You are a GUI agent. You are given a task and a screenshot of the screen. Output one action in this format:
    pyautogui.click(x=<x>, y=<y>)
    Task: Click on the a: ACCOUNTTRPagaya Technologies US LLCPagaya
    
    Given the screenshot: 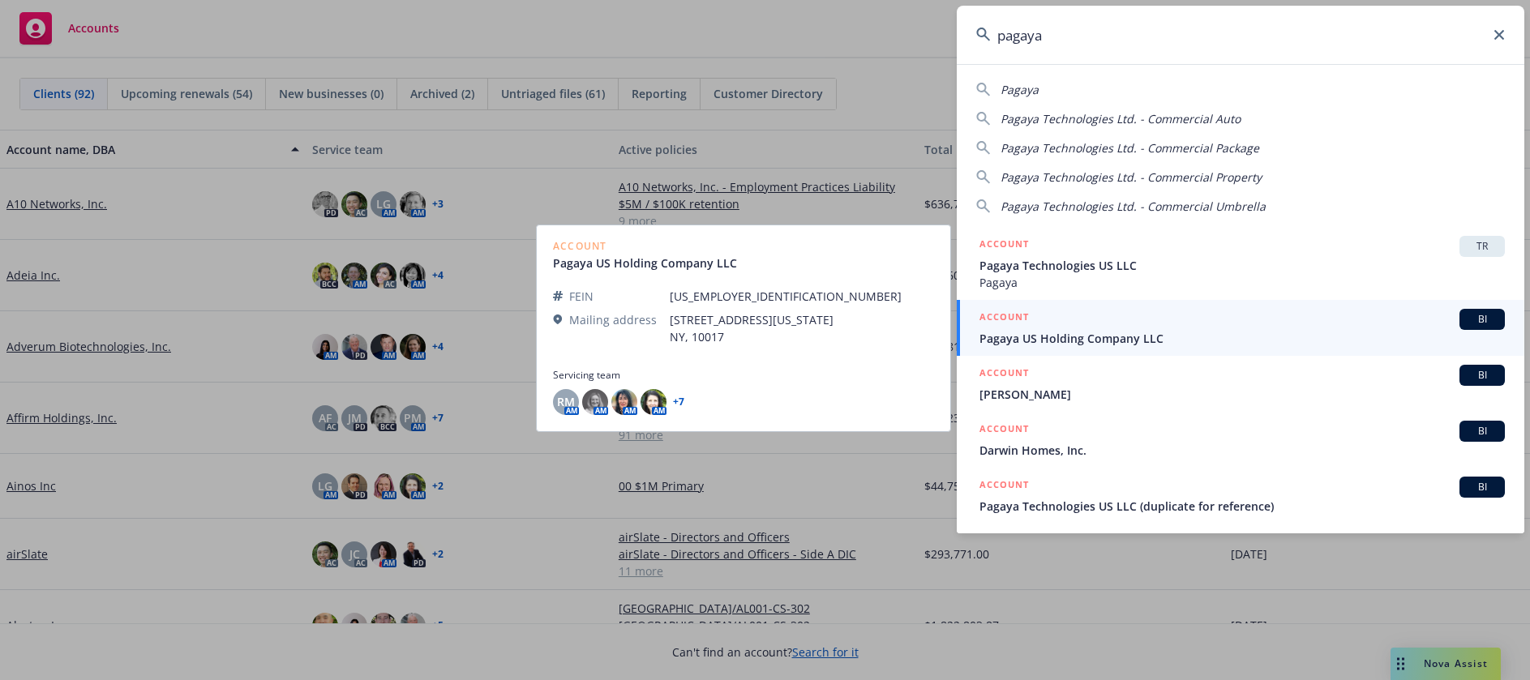 What is the action you would take?
    pyautogui.click(x=1241, y=264)
    